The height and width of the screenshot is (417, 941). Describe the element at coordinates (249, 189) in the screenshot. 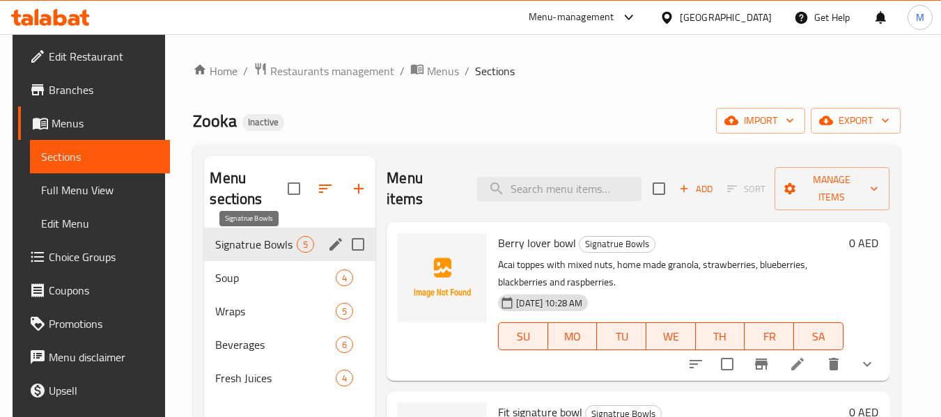

I see `h2: Menu sections` at that location.